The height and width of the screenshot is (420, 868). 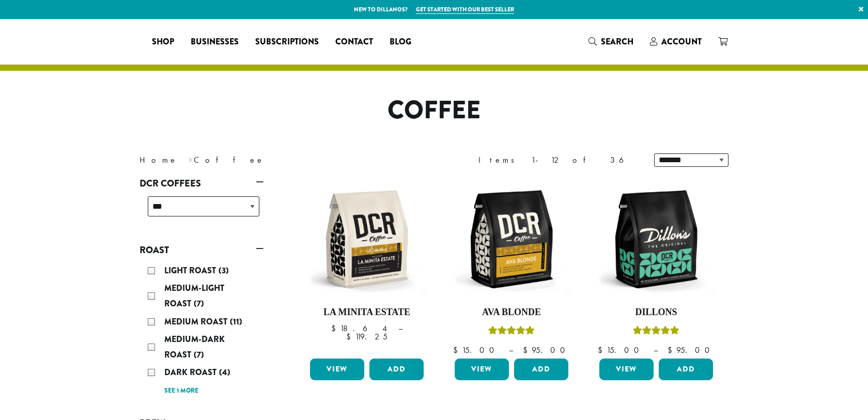 What do you see at coordinates (367, 267) in the screenshot?
I see `a: La Minita Estate` at bounding box center [367, 267].